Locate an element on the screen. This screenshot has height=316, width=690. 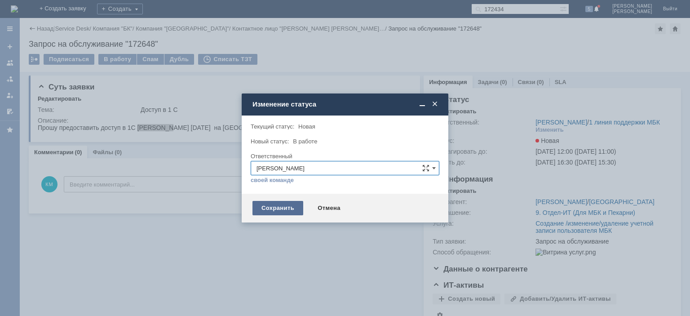
label: Текущий статус: is located at coordinates (272, 126).